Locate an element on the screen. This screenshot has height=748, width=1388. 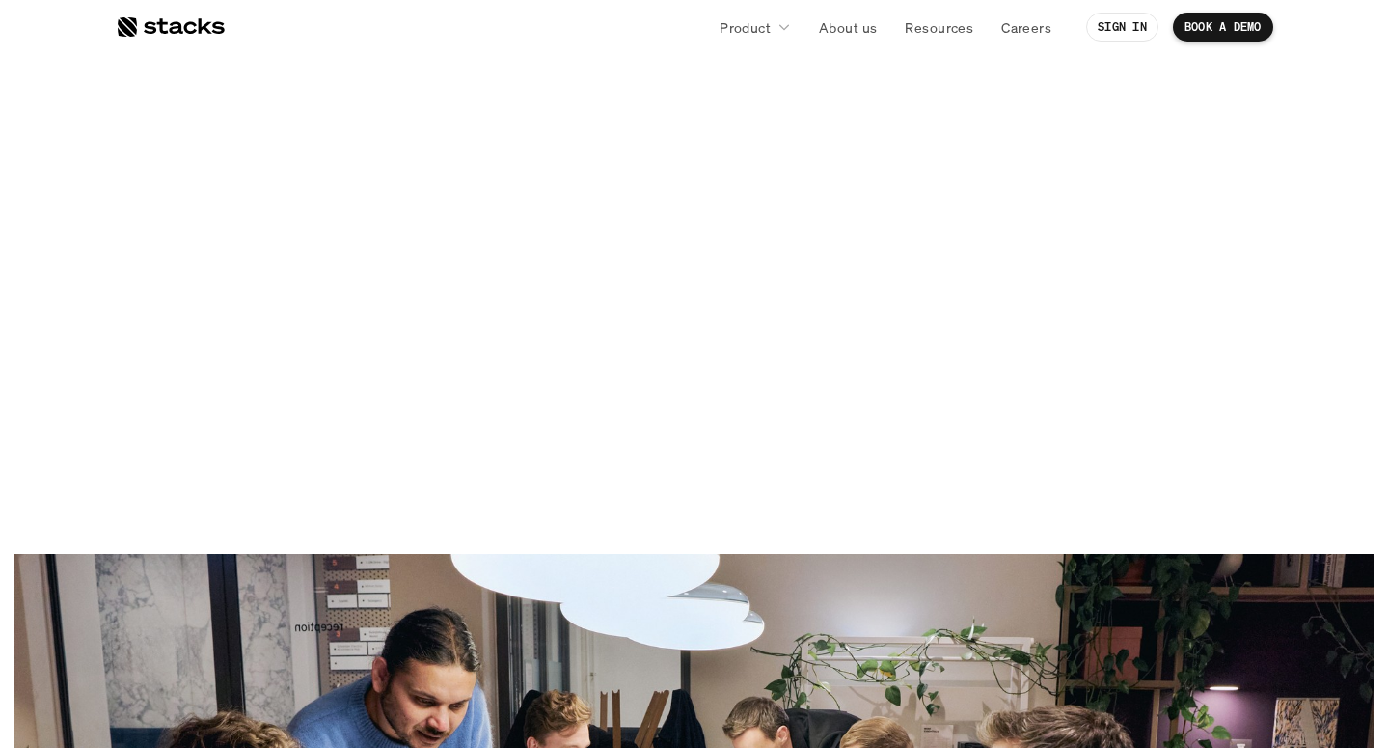
p: SIGN IN is located at coordinates (1122, 27).